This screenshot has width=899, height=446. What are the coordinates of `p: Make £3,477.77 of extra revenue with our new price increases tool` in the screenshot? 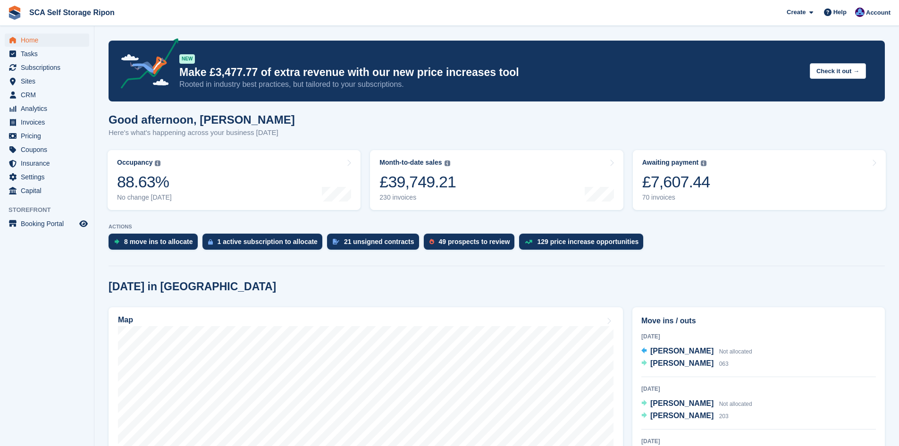 It's located at (491, 72).